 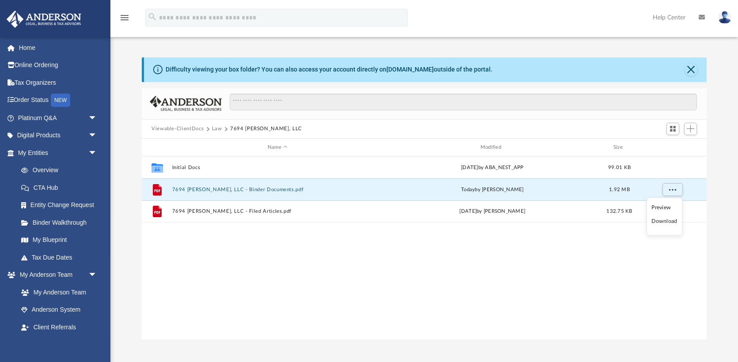 What do you see at coordinates (619, 189) in the screenshot?
I see `span: 1.92 MB` at bounding box center [619, 189].